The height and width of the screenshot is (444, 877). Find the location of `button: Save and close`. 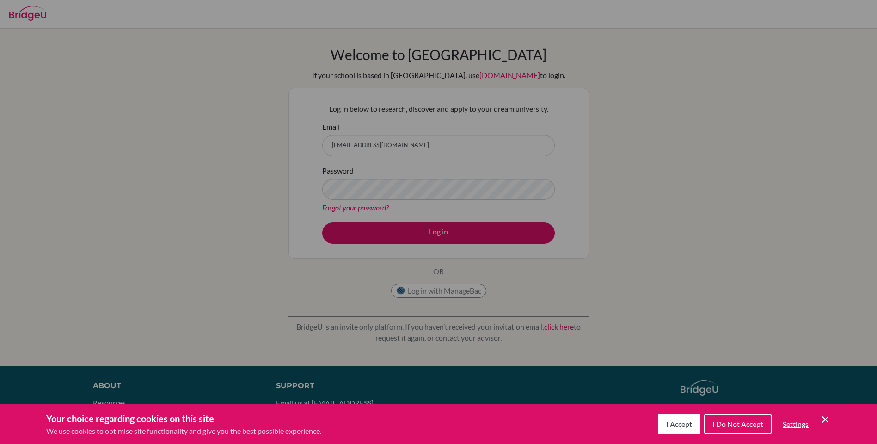

button: Save and close is located at coordinates (825, 420).